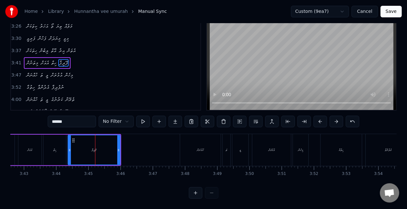  What do you see at coordinates (56, 75) in the screenshot?
I see `span: އުމުރަށް` at bounding box center [56, 75].